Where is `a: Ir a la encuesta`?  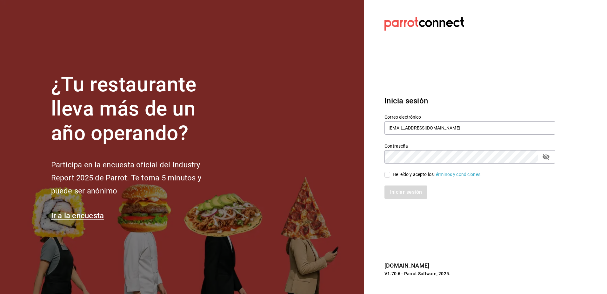
a: Ir a la encuesta is located at coordinates (78, 215).